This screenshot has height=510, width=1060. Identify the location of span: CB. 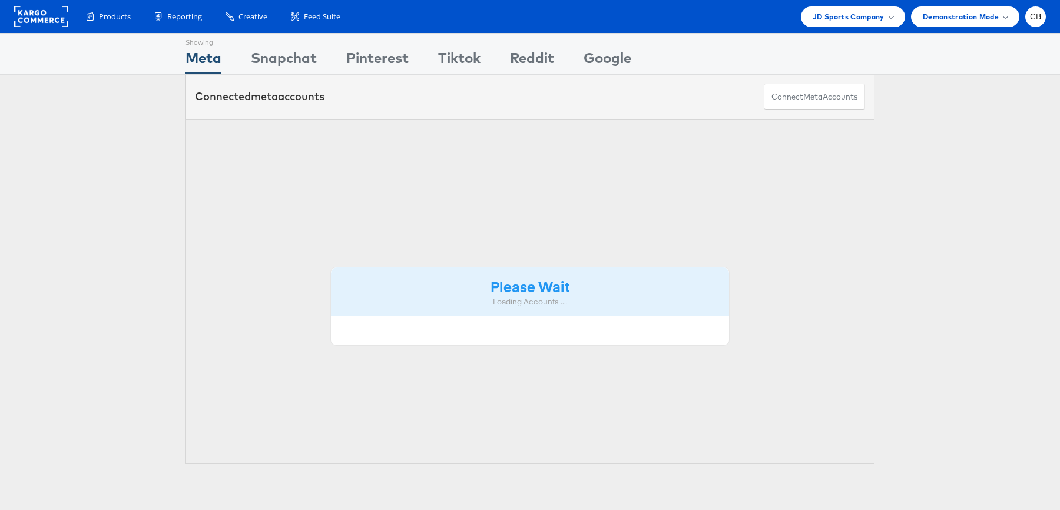
(1035, 16).